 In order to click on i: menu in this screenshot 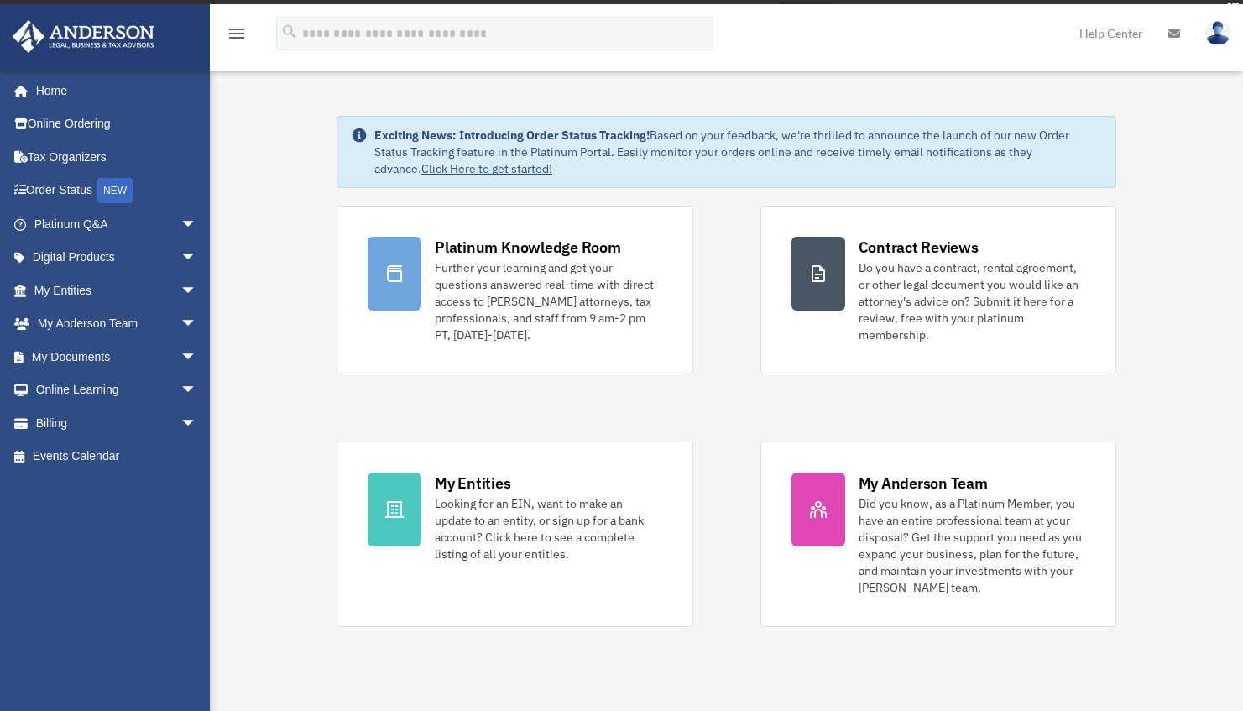, I will do `click(237, 34)`.